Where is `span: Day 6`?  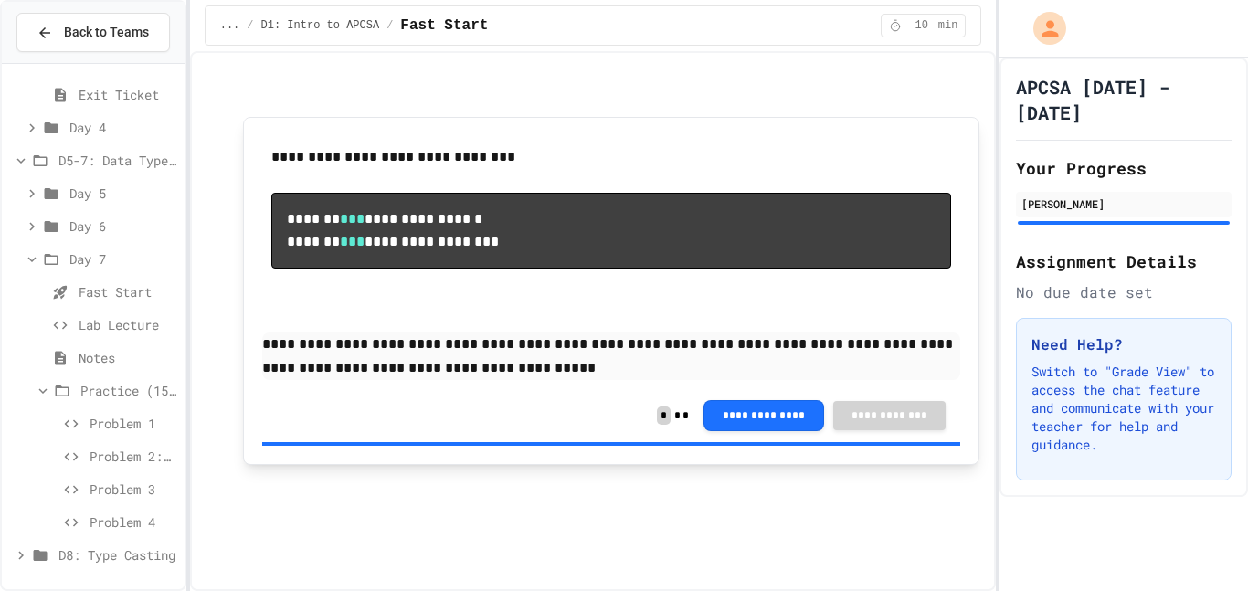 span: Day 6 is located at coordinates (123, 226).